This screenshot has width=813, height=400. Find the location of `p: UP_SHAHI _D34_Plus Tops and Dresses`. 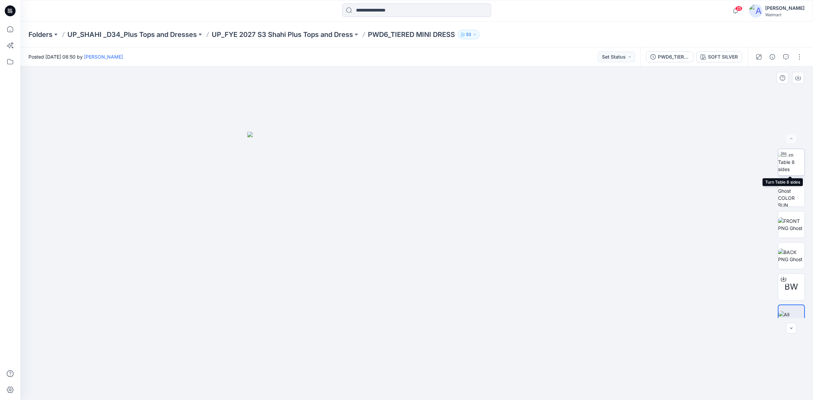

p: UP_SHAHI _D34_Plus Tops and Dresses is located at coordinates (132, 35).